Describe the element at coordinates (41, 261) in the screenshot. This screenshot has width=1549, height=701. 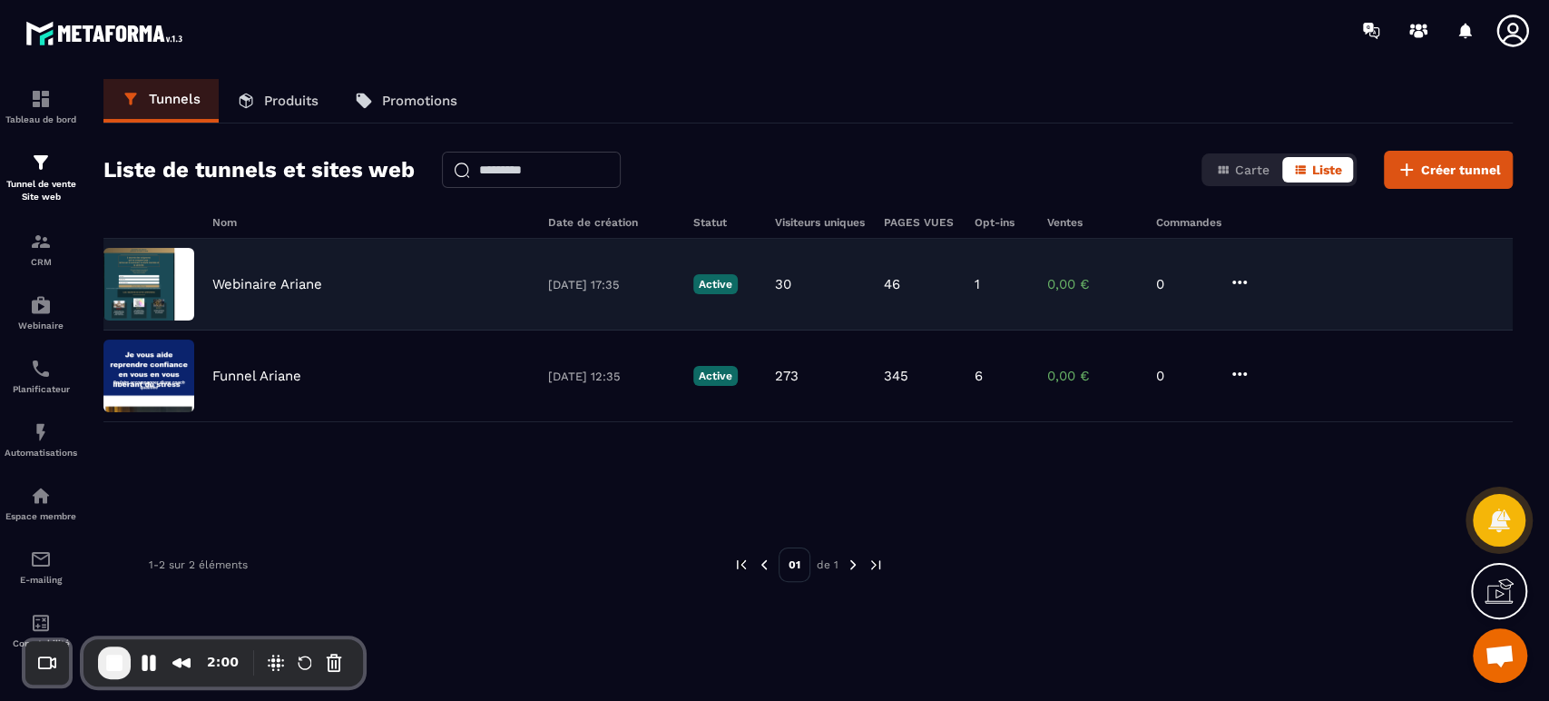
I see `p: CRM` at that location.